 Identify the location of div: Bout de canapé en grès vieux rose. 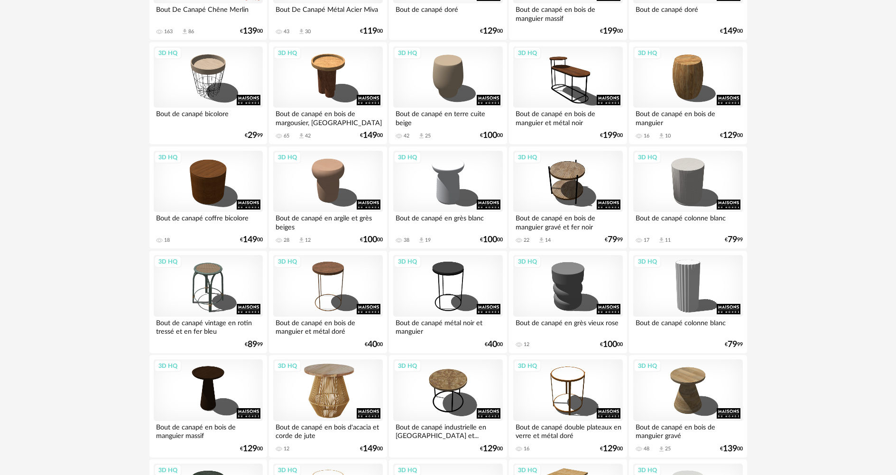
(568, 326).